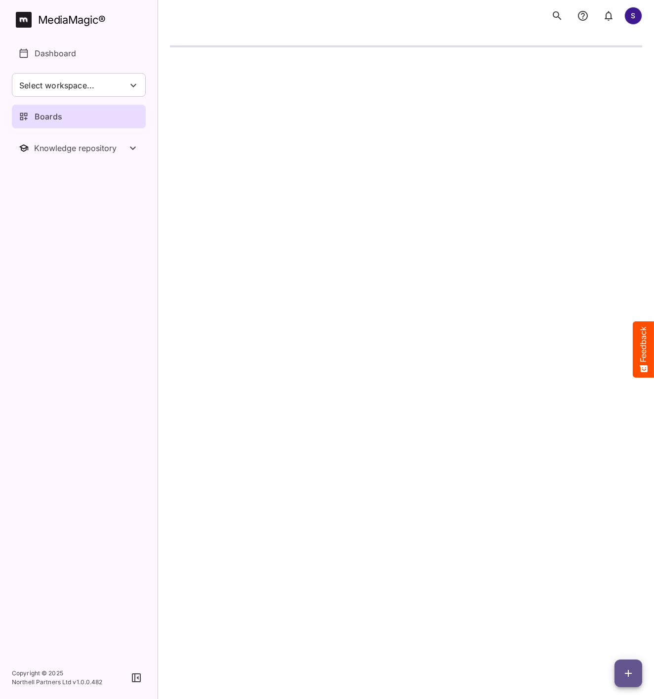 Image resolution: width=654 pixels, height=699 pixels. I want to click on p: Dashboard, so click(55, 53).